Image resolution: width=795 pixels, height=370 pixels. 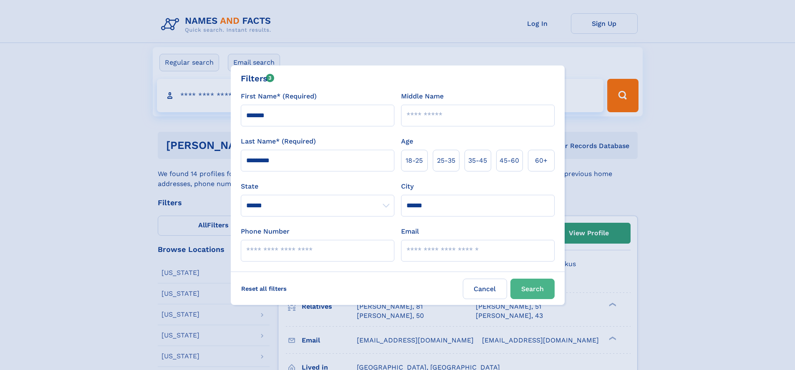 What do you see at coordinates (265, 232) in the screenshot?
I see `label: Phone Number` at bounding box center [265, 232].